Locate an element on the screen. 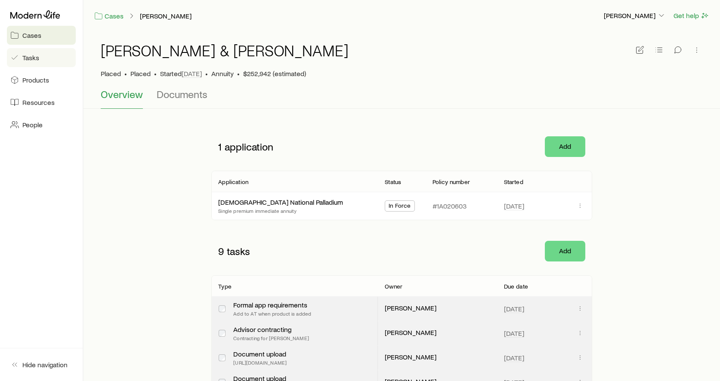 The height and width of the screenshot is (381, 720). a: Resources is located at coordinates (41, 102).